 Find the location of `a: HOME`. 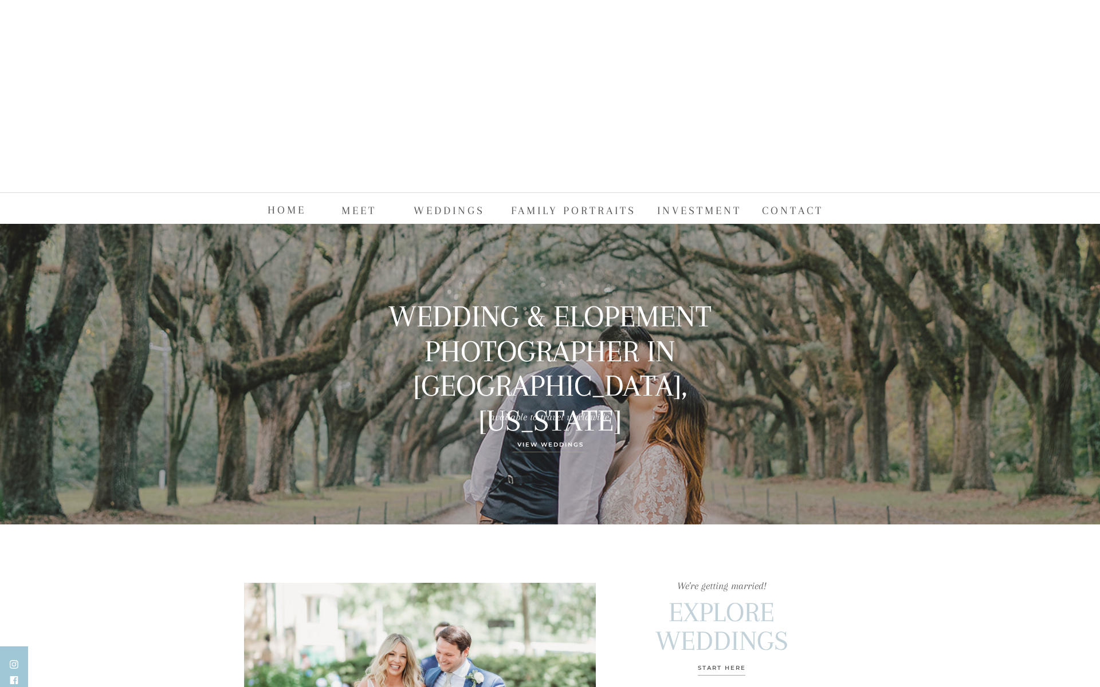

a: HOME is located at coordinates (286, 209).